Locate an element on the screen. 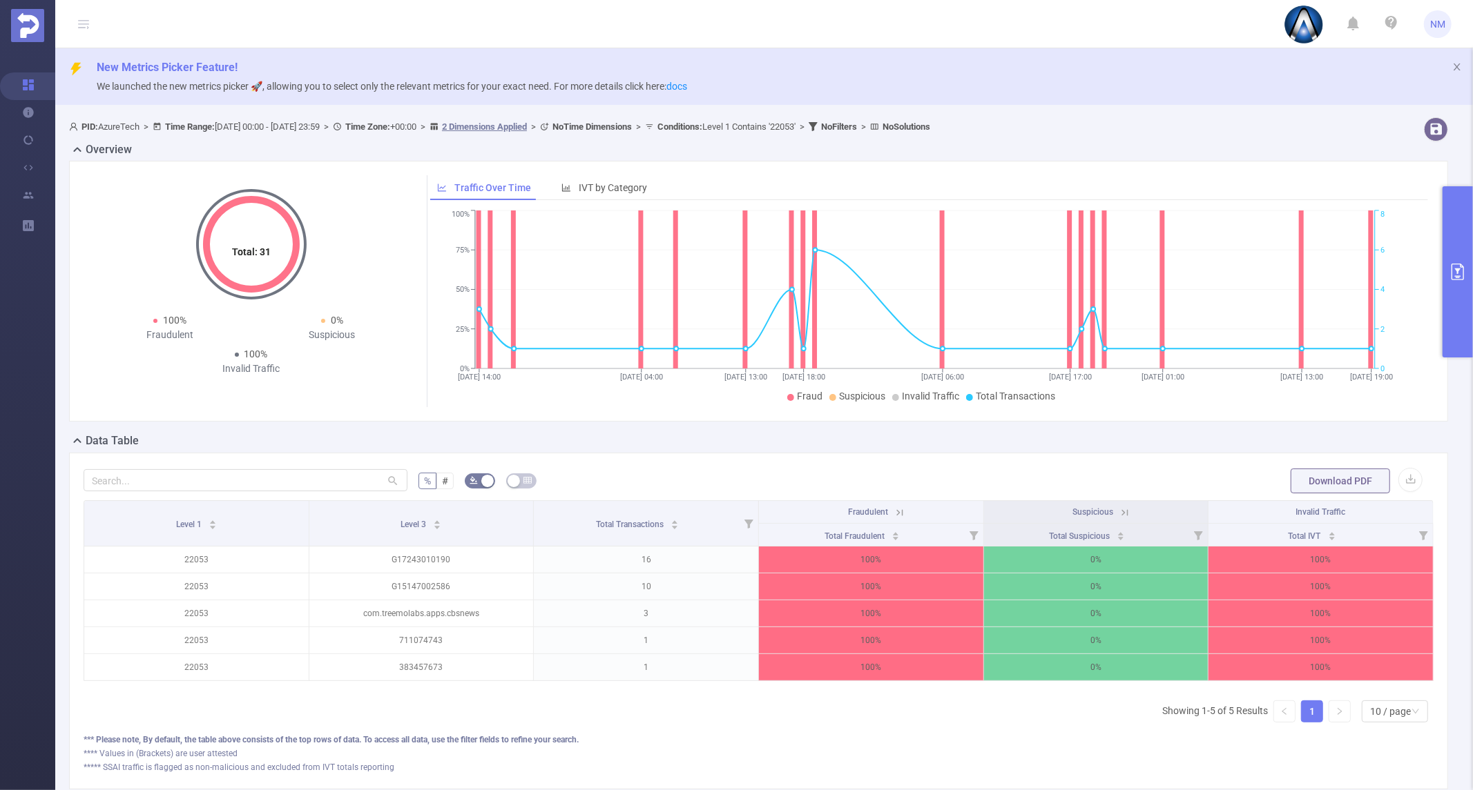 The width and height of the screenshot is (1473, 790). b: No Solutions is located at coordinates (906, 126).